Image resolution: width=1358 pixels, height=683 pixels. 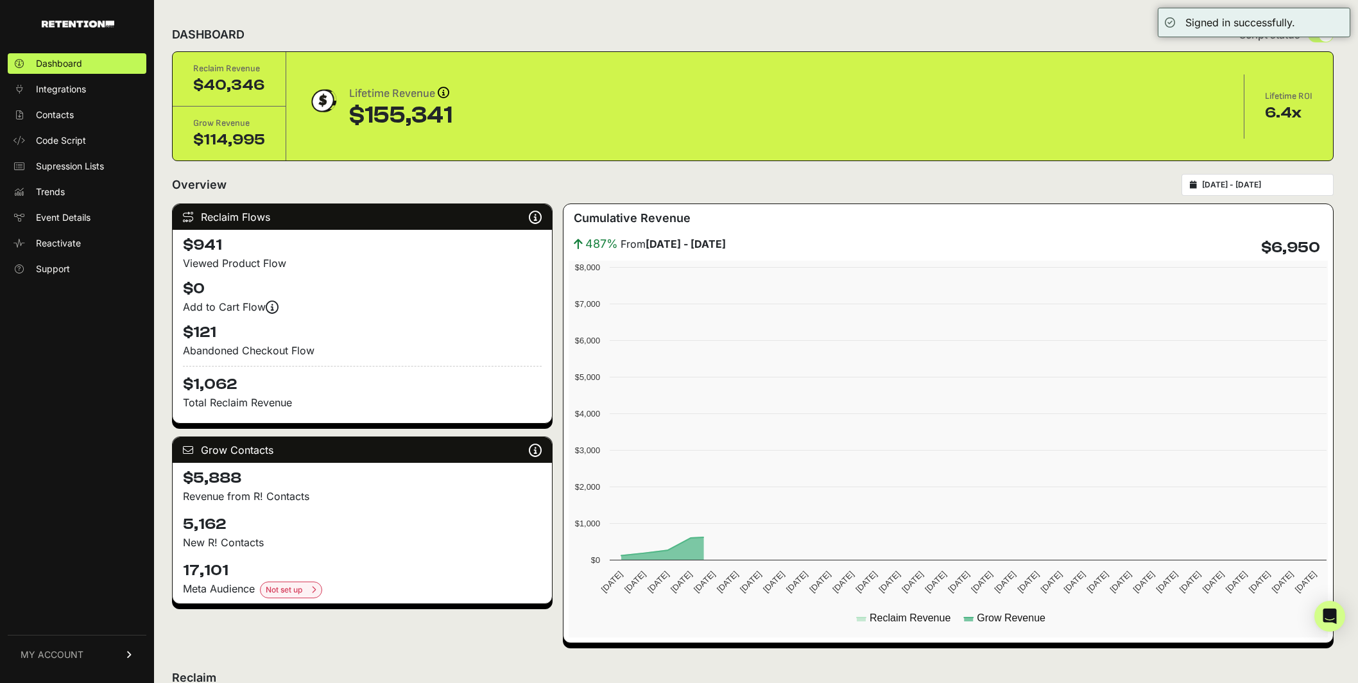 I want to click on h4: $1,062, so click(x=362, y=380).